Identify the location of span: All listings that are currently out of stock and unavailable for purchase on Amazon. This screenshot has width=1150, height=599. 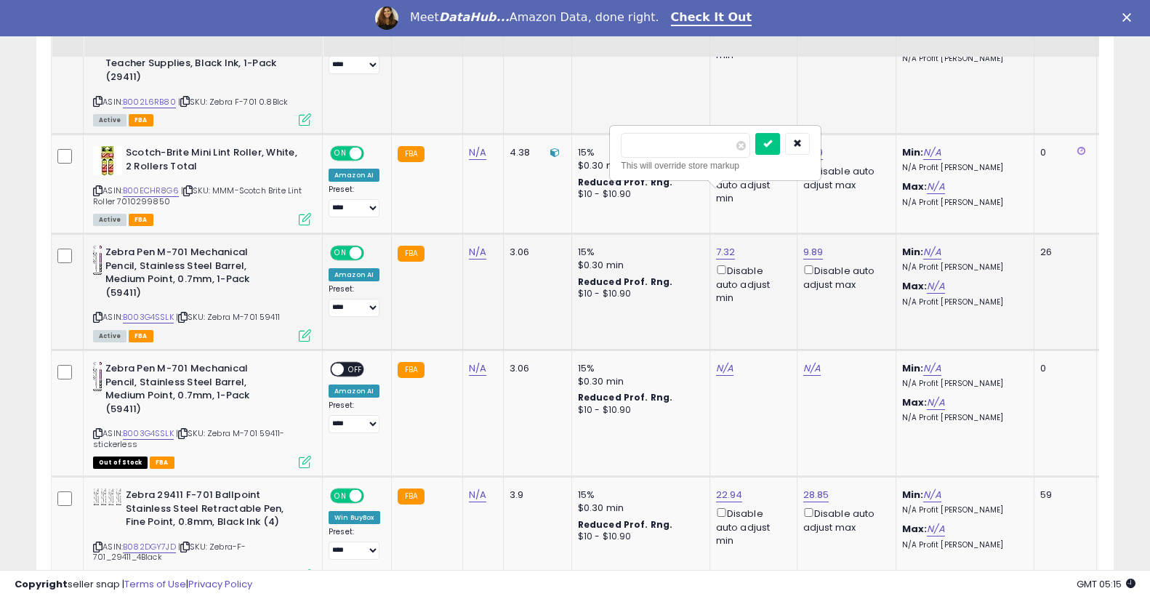
(120, 462).